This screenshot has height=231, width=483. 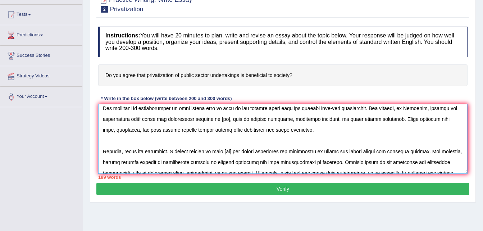 I want to click on a: Predictions, so click(x=41, y=34).